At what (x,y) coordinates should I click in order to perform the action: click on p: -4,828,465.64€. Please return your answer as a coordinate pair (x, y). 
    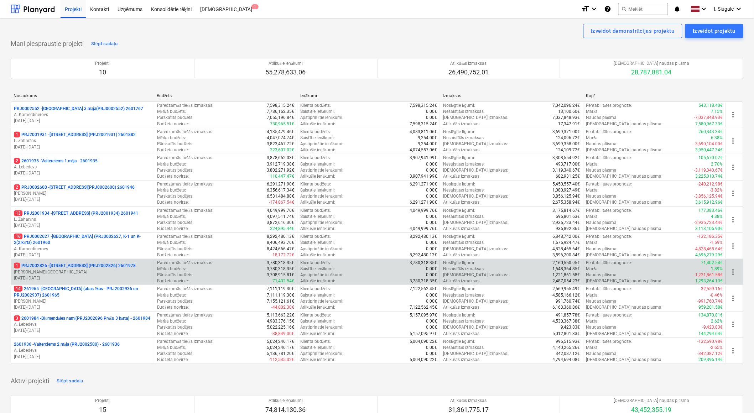
    Looking at the image, I should click on (708, 249).